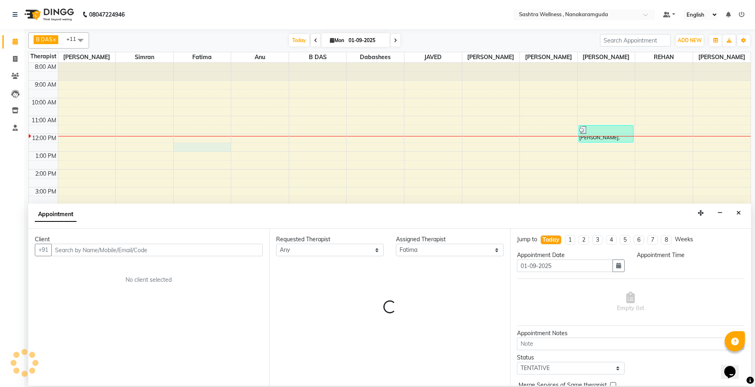  What do you see at coordinates (625, 240) in the screenshot?
I see `li: 5` at bounding box center [625, 240].